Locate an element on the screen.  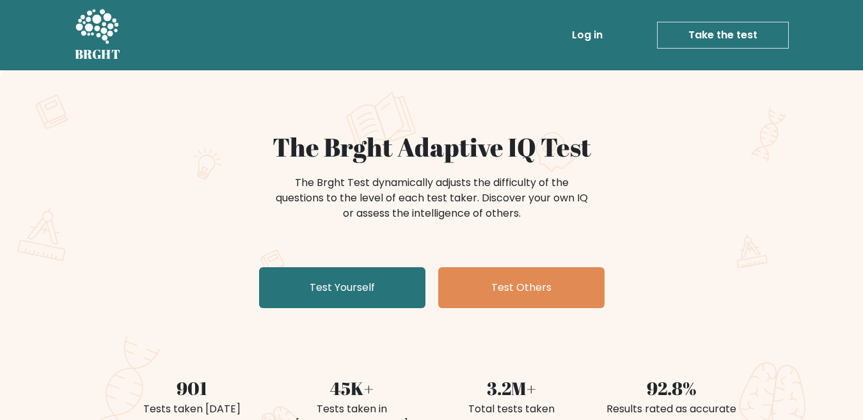
a: Test Yourself is located at coordinates (342, 288).